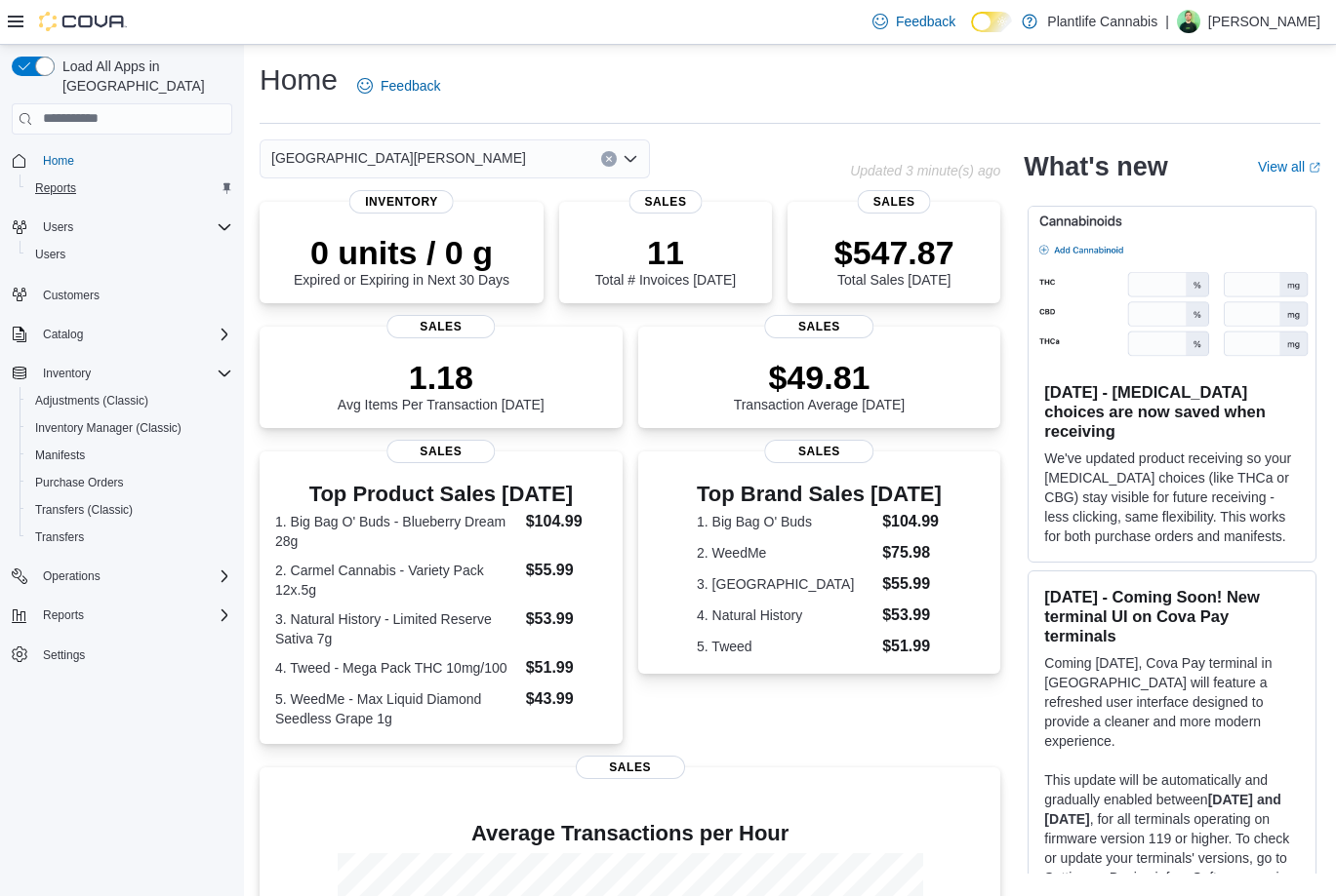 The width and height of the screenshot is (1336, 896). I want to click on dd: $75.98, so click(911, 553).